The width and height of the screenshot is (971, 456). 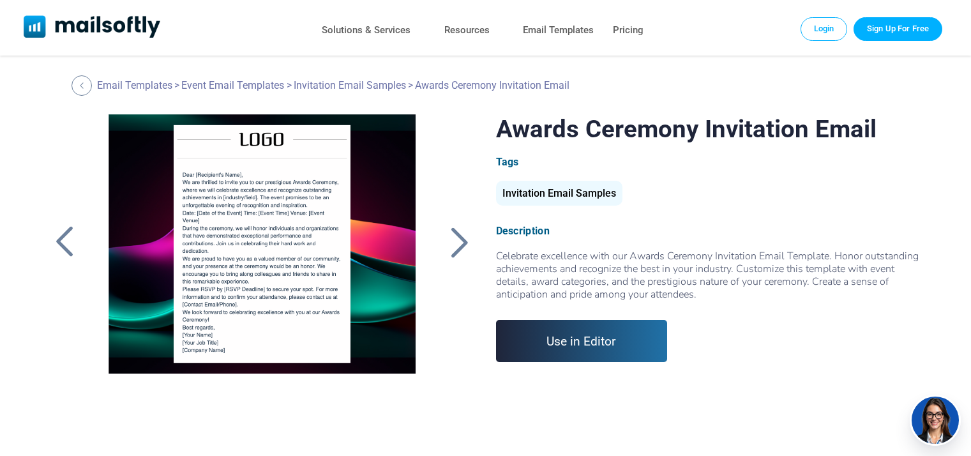 I want to click on a: Pricing, so click(x=628, y=30).